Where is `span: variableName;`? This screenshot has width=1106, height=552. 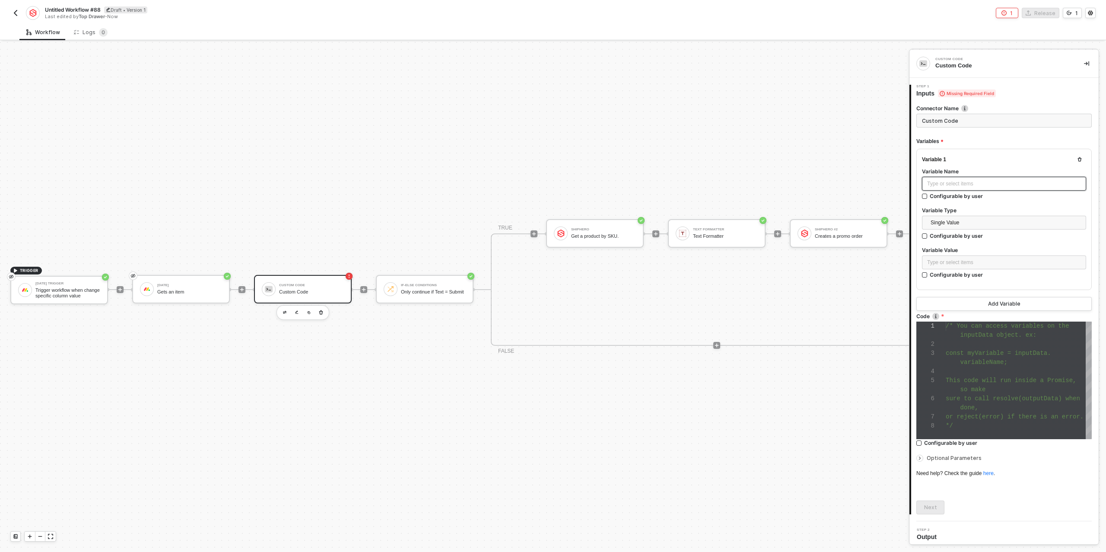 span: variableName; is located at coordinates (983, 362).